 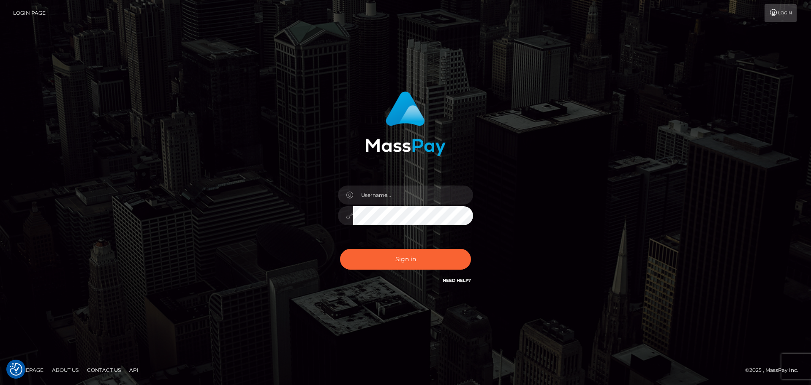 I want to click on div: © 2025 , MassPay Inc., so click(x=774, y=370).